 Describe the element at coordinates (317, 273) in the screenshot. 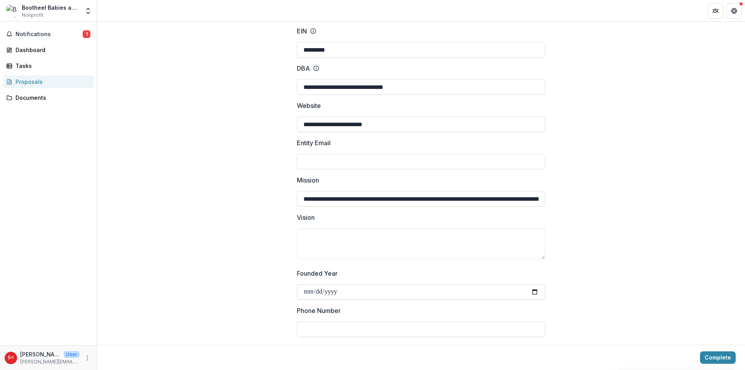

I see `p: Founded Year` at that location.